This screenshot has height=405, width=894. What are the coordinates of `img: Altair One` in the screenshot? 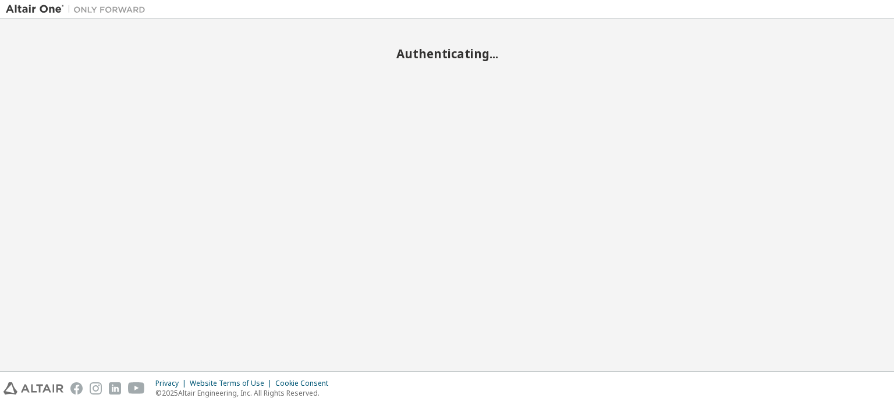 It's located at (79, 9).